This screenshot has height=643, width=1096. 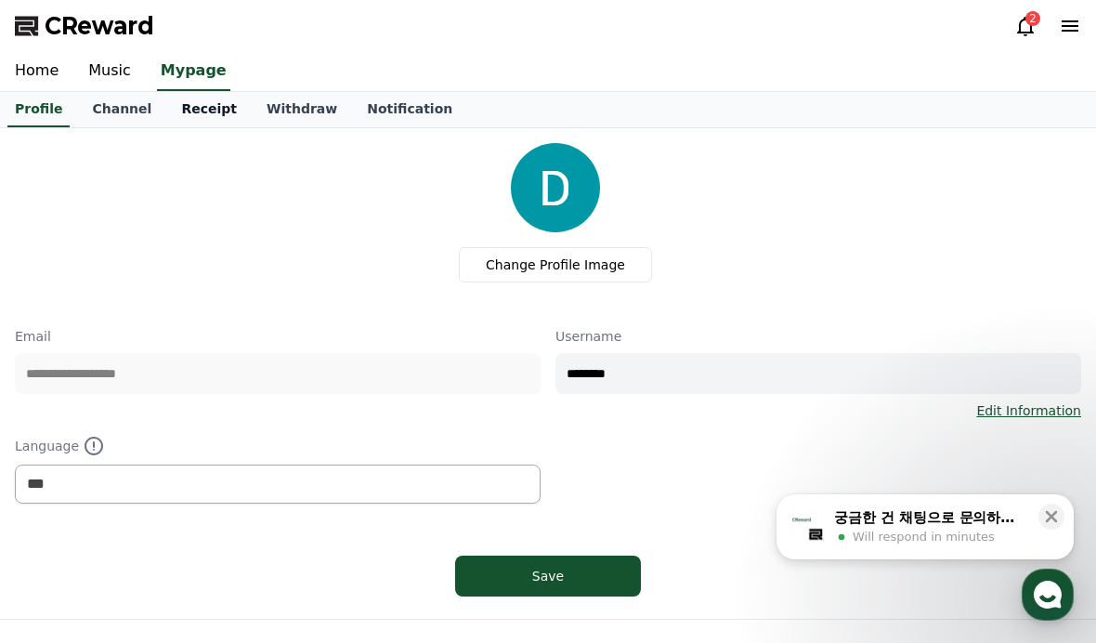 What do you see at coordinates (193, 72) in the screenshot?
I see `a: Mypage` at bounding box center [193, 72].